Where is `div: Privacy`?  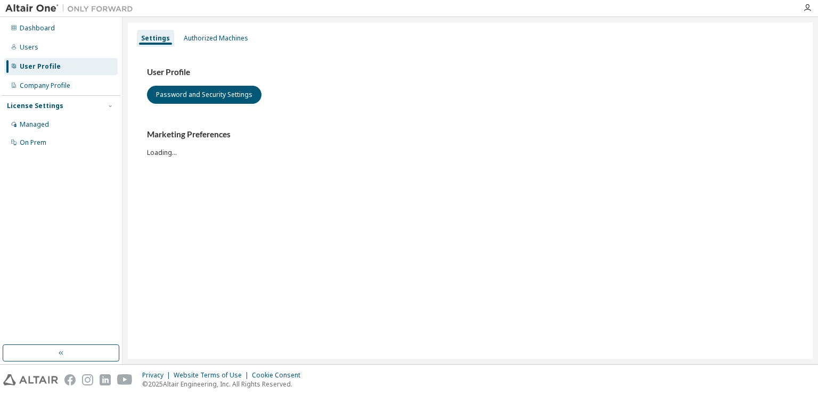
div: Privacy is located at coordinates (158, 376).